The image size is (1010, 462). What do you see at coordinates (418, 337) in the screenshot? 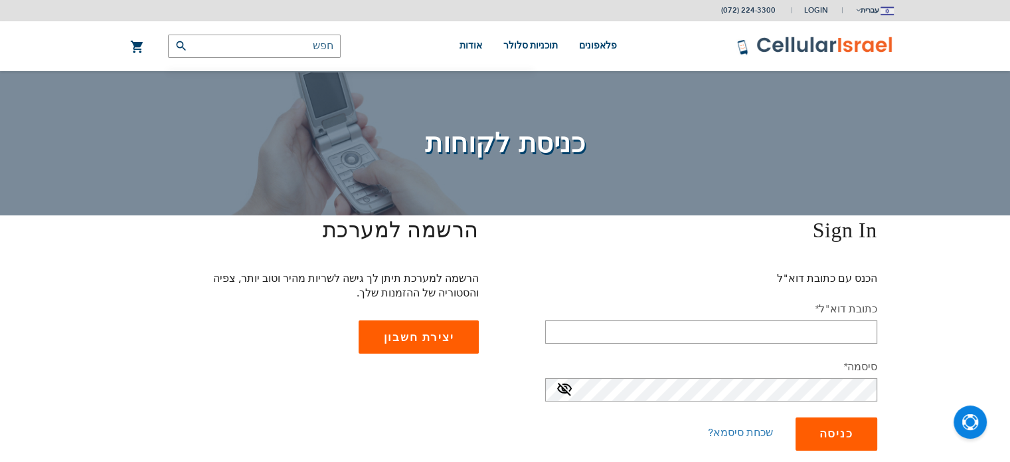
I see `span: יצירת חשבון` at bounding box center [418, 337].